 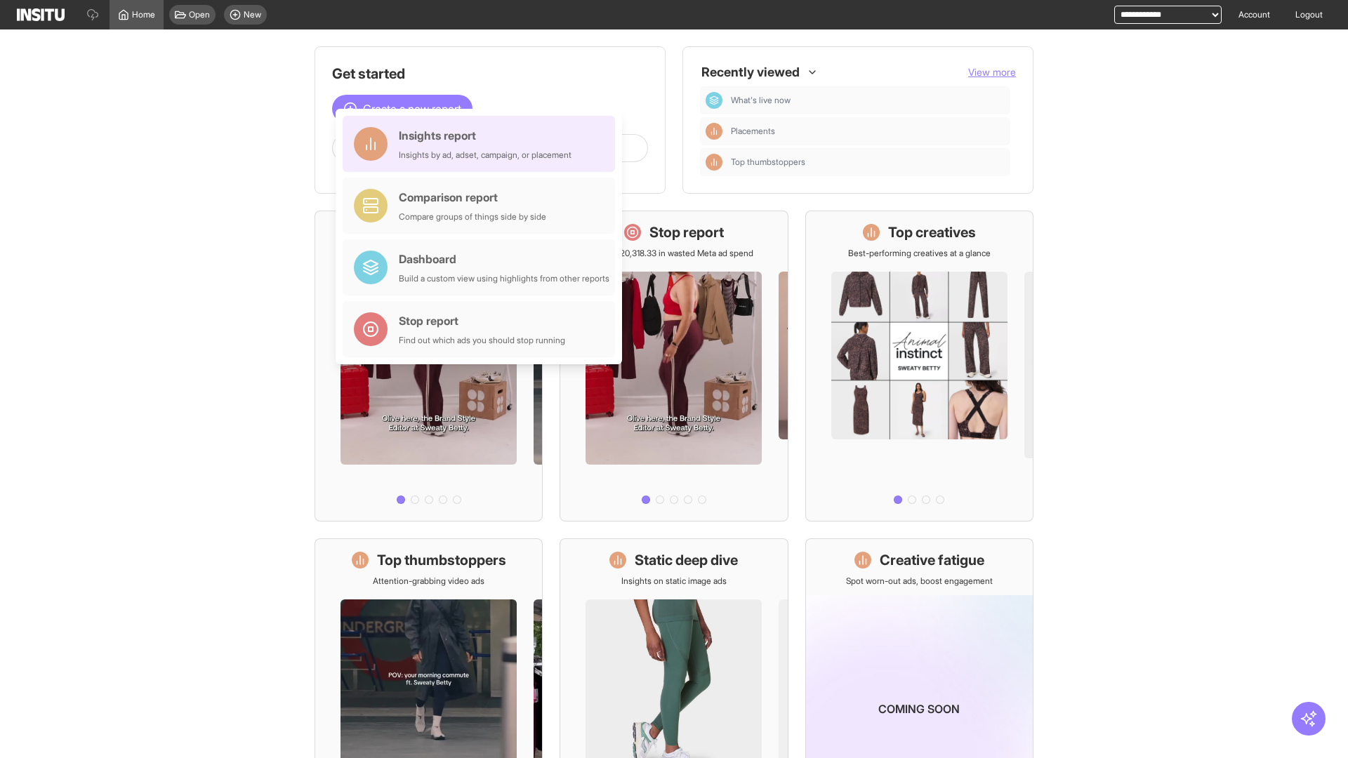 What do you see at coordinates (504, 279) in the screenshot?
I see `div: Build a custom view using highlights from other reports` at bounding box center [504, 279].